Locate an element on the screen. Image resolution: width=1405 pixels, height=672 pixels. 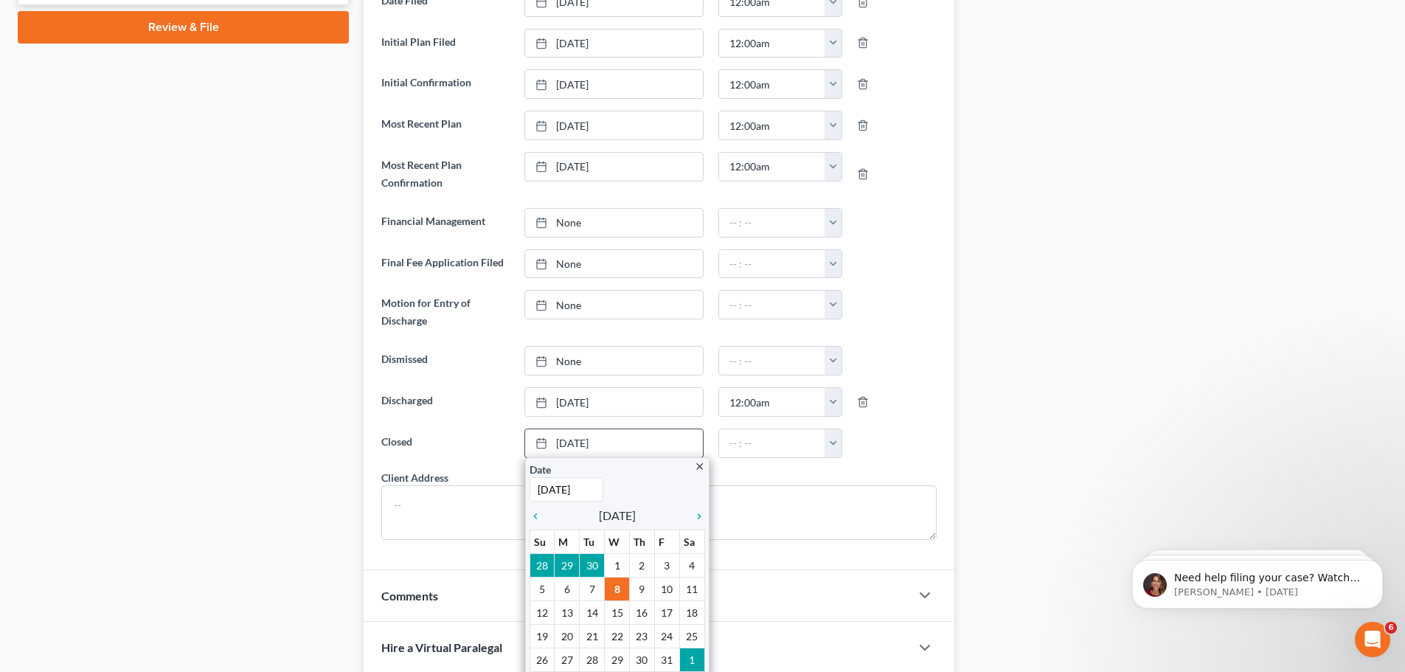
td: 3 is located at coordinates (667, 565).